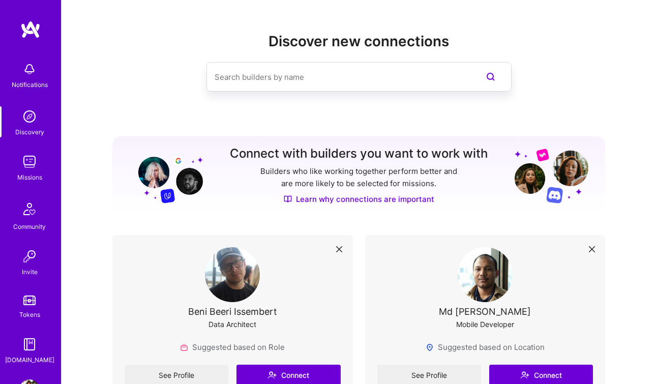 Image resolution: width=656 pixels, height=384 pixels. What do you see at coordinates (30, 132) in the screenshot?
I see `div: Discovery` at bounding box center [30, 132].